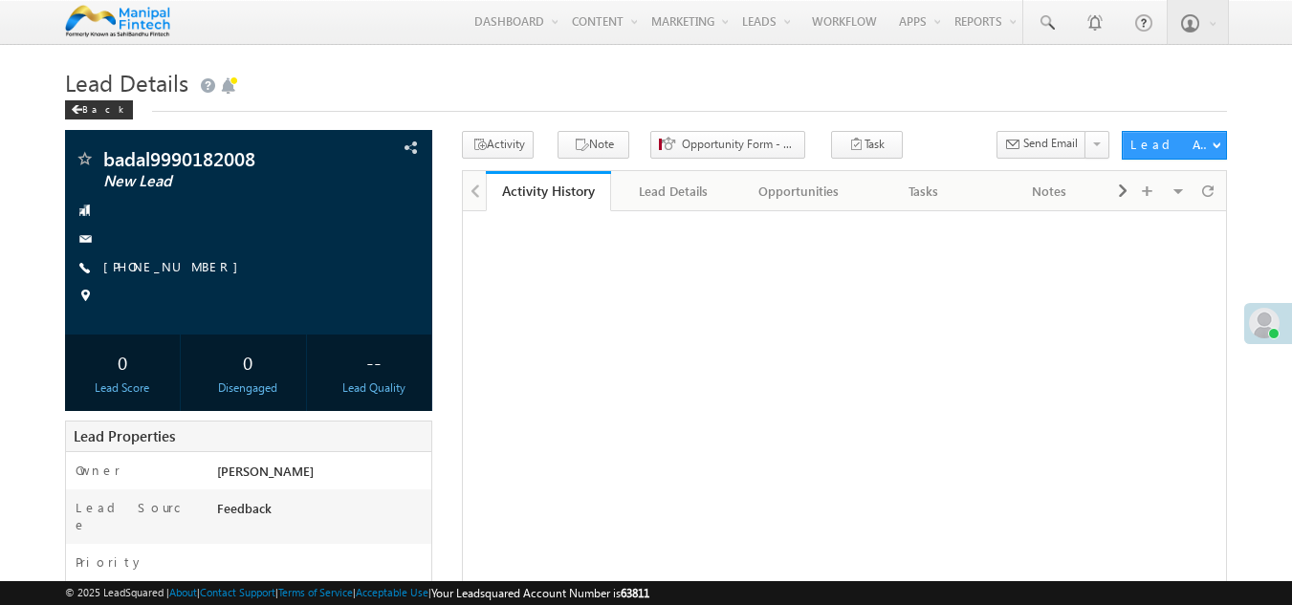  I want to click on a: Terms of Service, so click(316, 592).